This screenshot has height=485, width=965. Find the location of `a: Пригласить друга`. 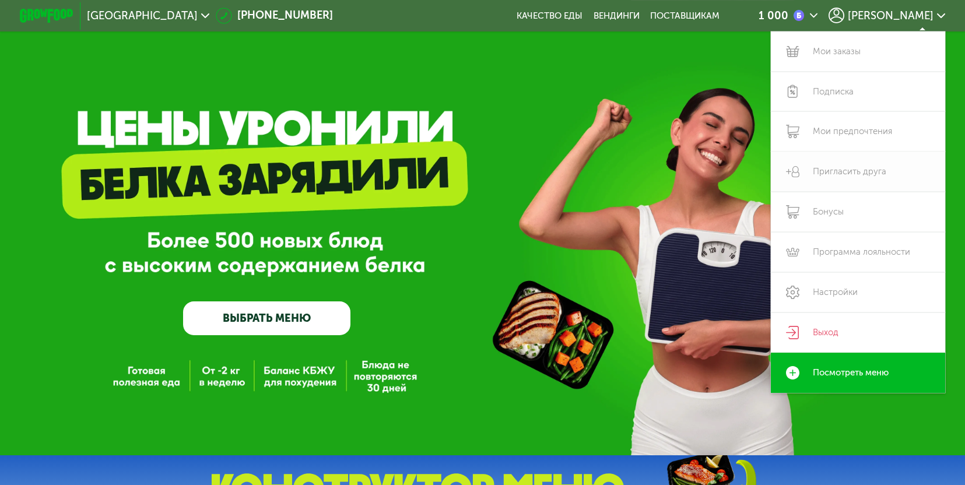

a: Пригласить друга is located at coordinates (857, 171).